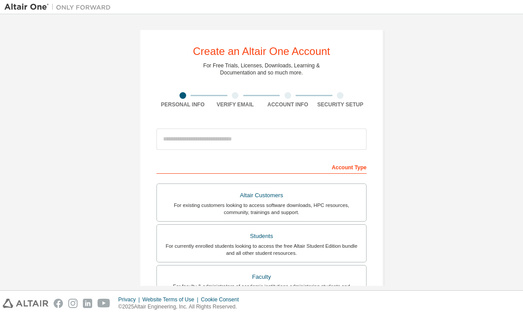 Image resolution: width=523 pixels, height=316 pixels. Describe the element at coordinates (262, 167) in the screenshot. I see `div: Account Type` at that location.